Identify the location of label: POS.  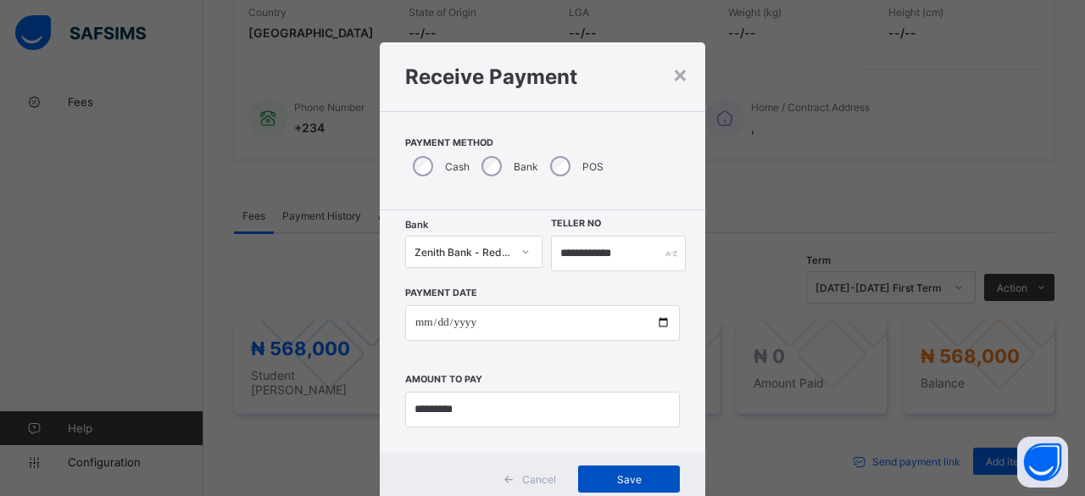
(593, 166).